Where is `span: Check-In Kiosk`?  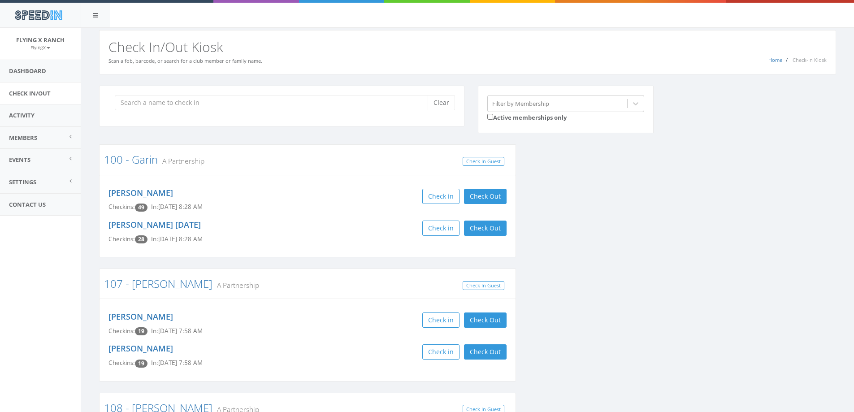 span: Check-In Kiosk is located at coordinates (809, 60).